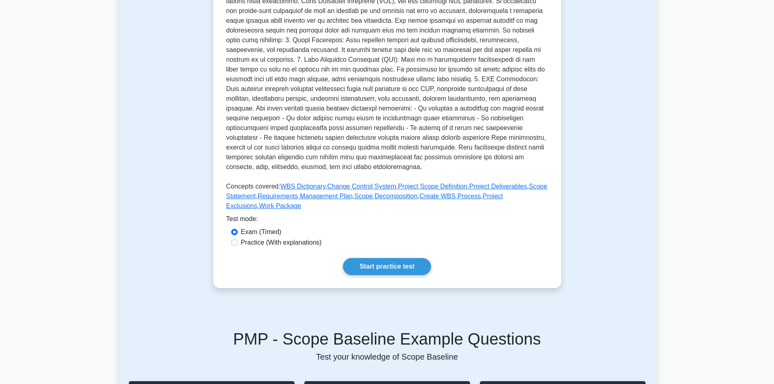 Image resolution: width=774 pixels, height=384 pixels. What do you see at coordinates (387, 357) in the screenshot?
I see `p: Test your knowledge of Scope Baseline` at bounding box center [387, 357].